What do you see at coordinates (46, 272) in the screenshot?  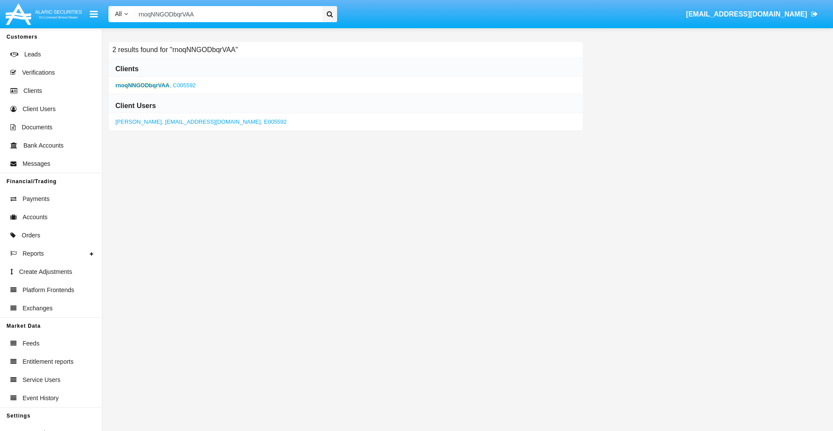 I see `span: Create Adjustments` at bounding box center [46, 272].